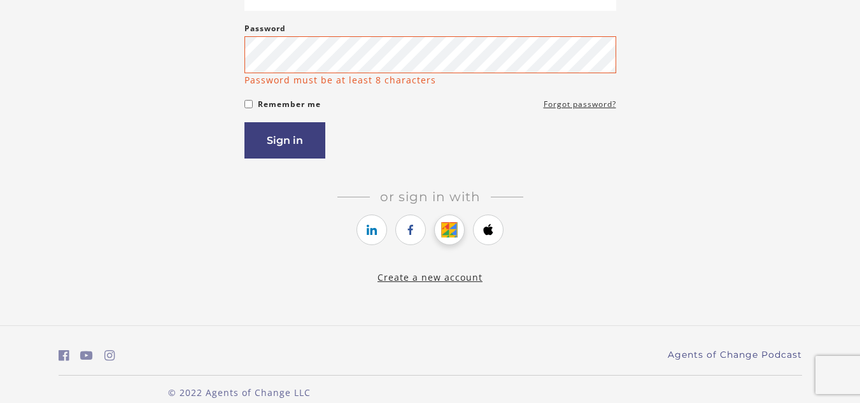 Image resolution: width=860 pixels, height=403 pixels. Describe the element at coordinates (411, 230) in the screenshot. I see `a: https://courses.thinkific.com/users/auth/facebook?ss%5Breferral%5D=&ss%5Buser_return_to%5D=&ss%5B...` at that location.